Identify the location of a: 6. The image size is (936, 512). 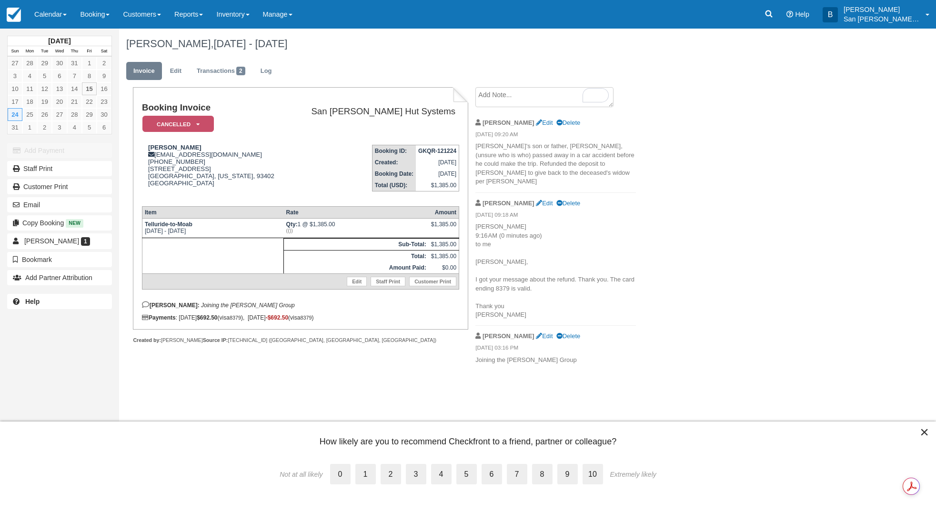
(104, 127).